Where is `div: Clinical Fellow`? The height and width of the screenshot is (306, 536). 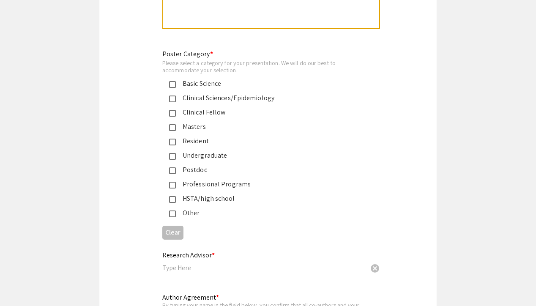 div: Clinical Fellow is located at coordinates (264, 112).